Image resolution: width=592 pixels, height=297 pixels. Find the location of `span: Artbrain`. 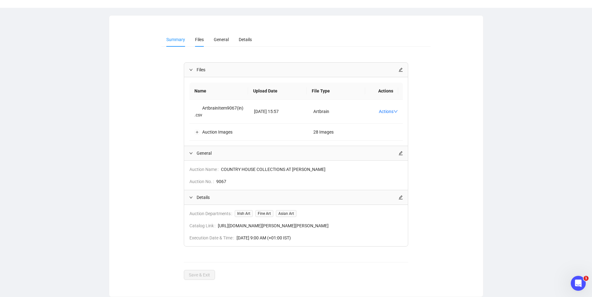

span: Artbrain is located at coordinates (321, 112).